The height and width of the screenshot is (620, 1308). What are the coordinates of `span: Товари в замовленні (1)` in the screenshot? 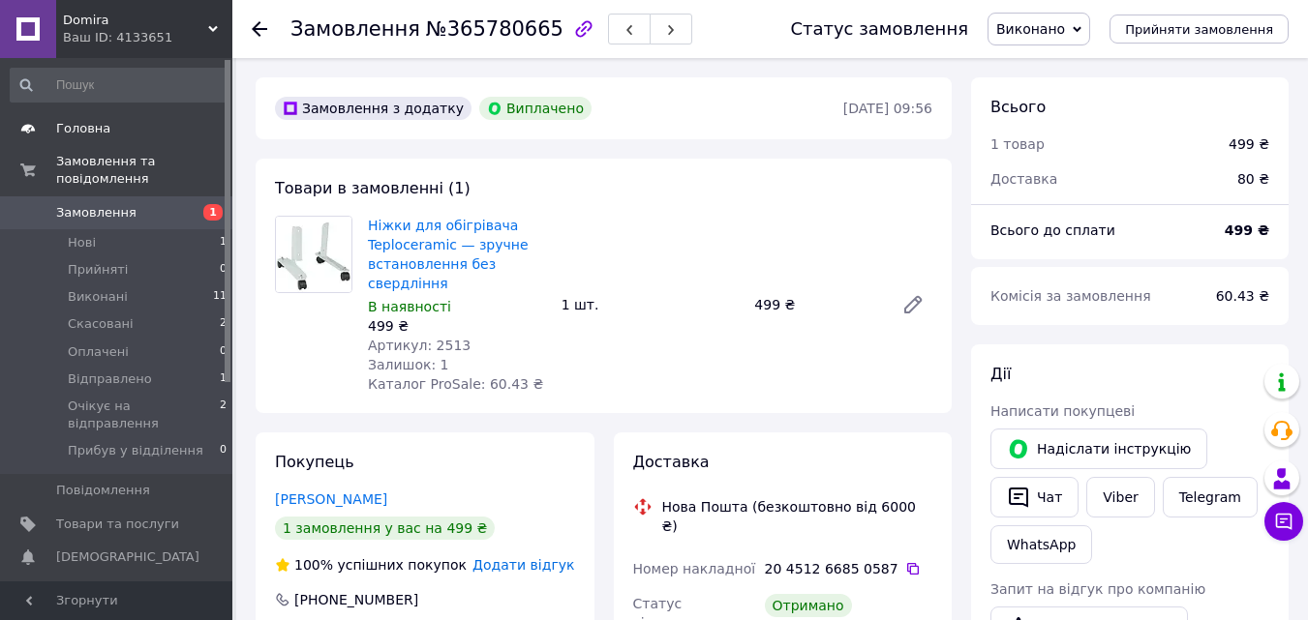 It's located at (373, 188).